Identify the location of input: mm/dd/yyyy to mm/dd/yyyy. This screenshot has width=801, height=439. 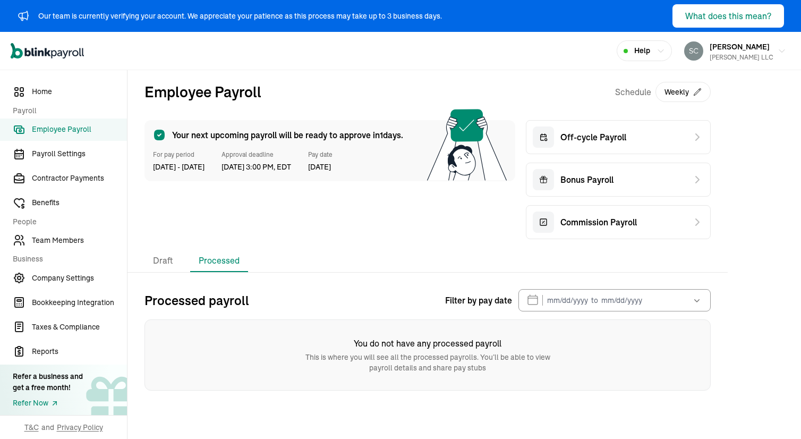
(615, 300).